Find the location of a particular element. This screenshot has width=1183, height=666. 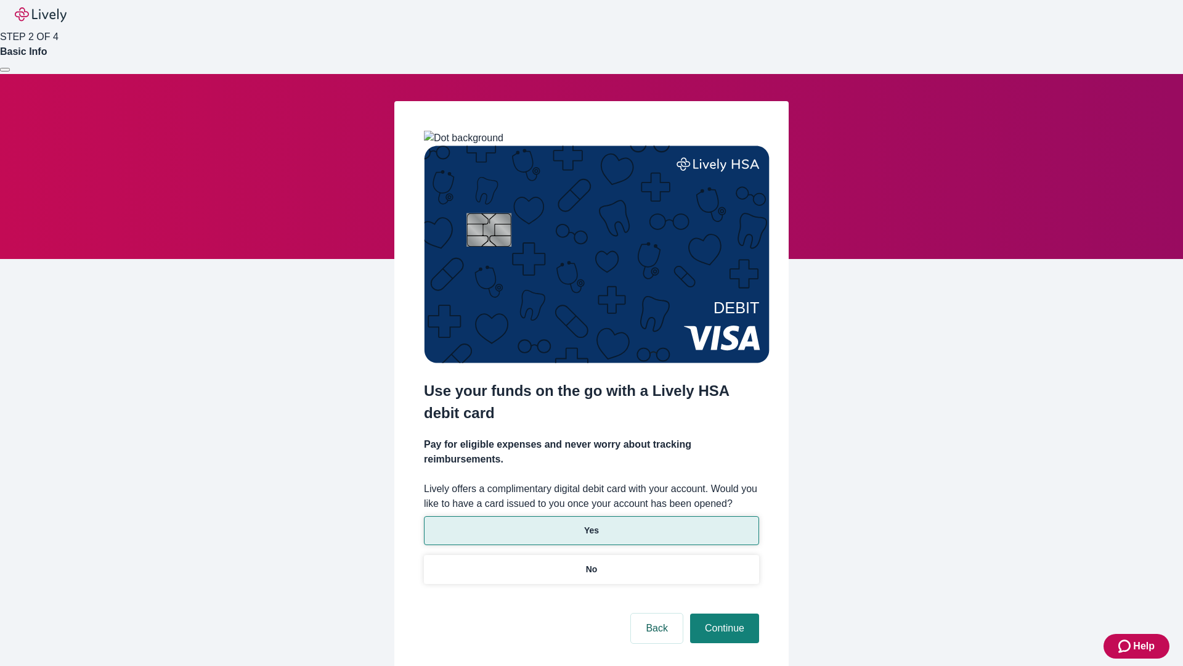

button: Back is located at coordinates (657, 628).